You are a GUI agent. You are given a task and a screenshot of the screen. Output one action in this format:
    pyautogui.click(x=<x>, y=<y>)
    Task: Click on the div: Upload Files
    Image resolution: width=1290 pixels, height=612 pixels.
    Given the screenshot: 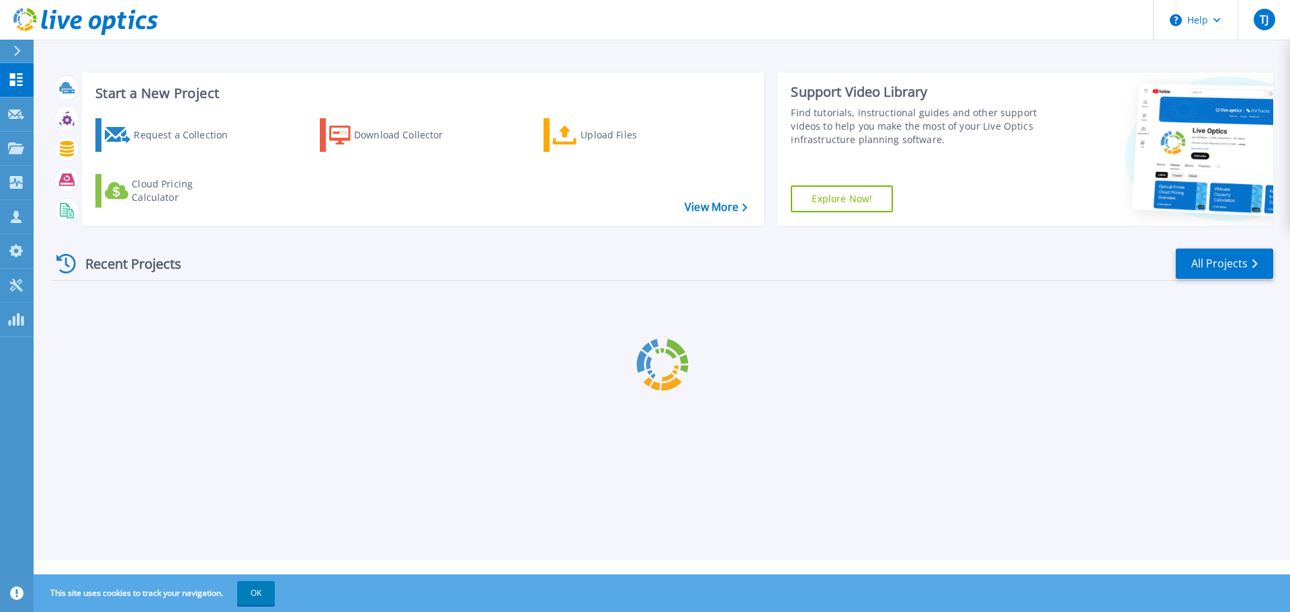 What is the action you would take?
    pyautogui.click(x=634, y=135)
    